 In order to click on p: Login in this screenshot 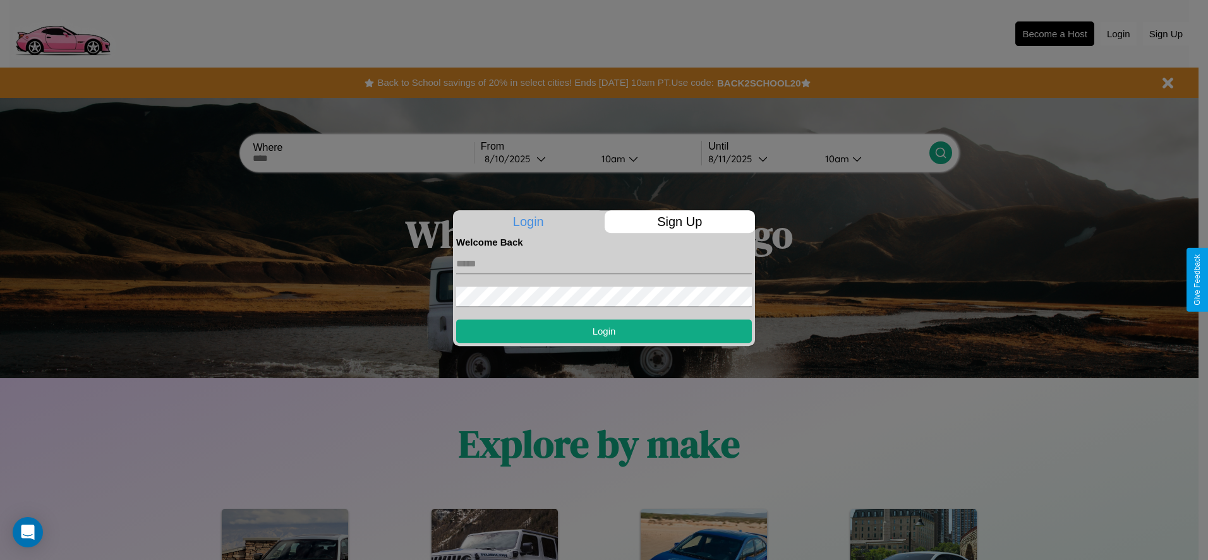, I will do `click(528, 222)`.